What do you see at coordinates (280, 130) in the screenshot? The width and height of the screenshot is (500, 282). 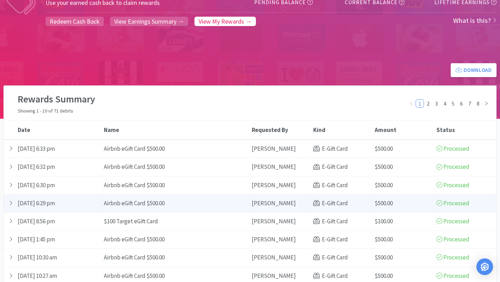 I see `div: Requested By` at bounding box center [280, 130].